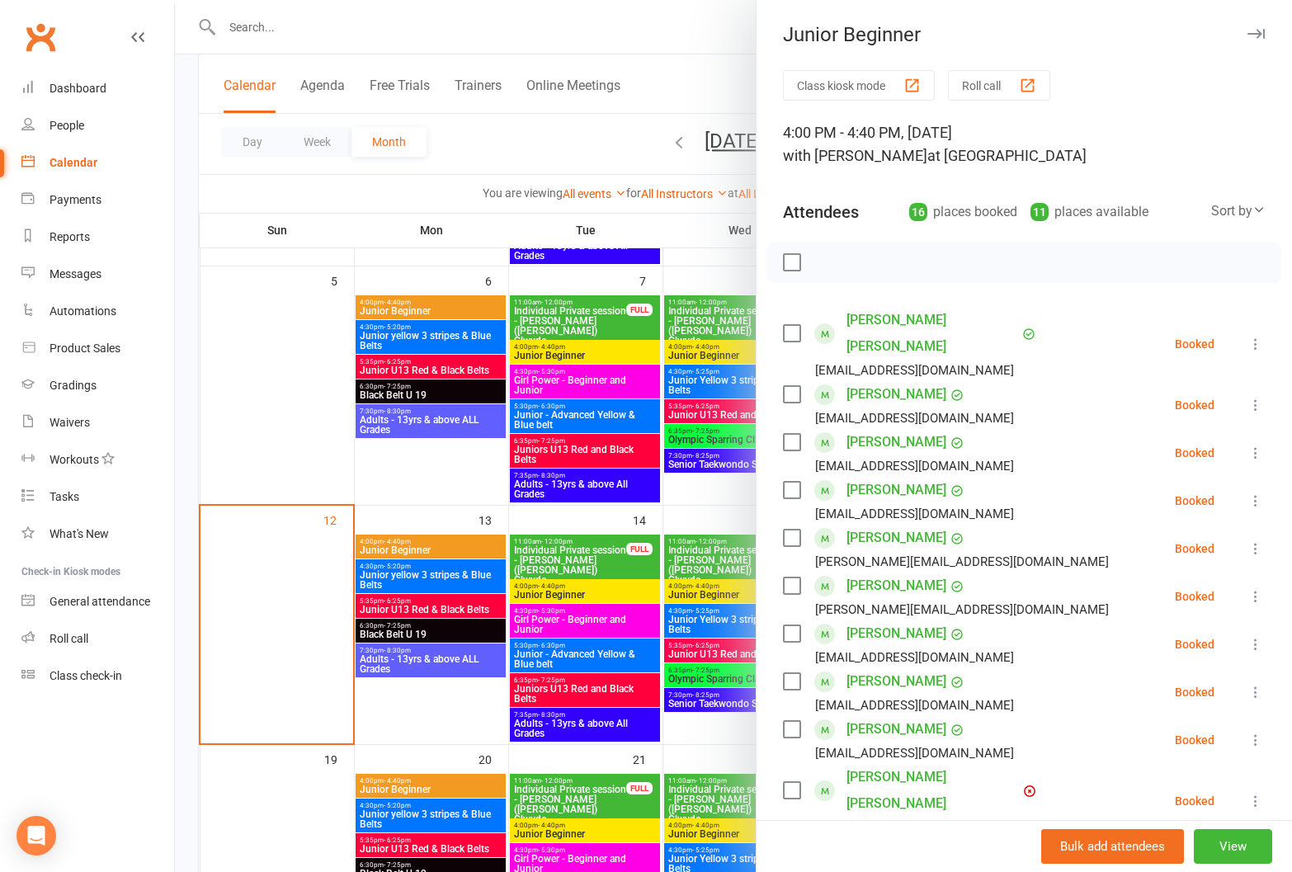 The width and height of the screenshot is (1292, 872). Describe the element at coordinates (999, 85) in the screenshot. I see `button: Roll call` at that location.